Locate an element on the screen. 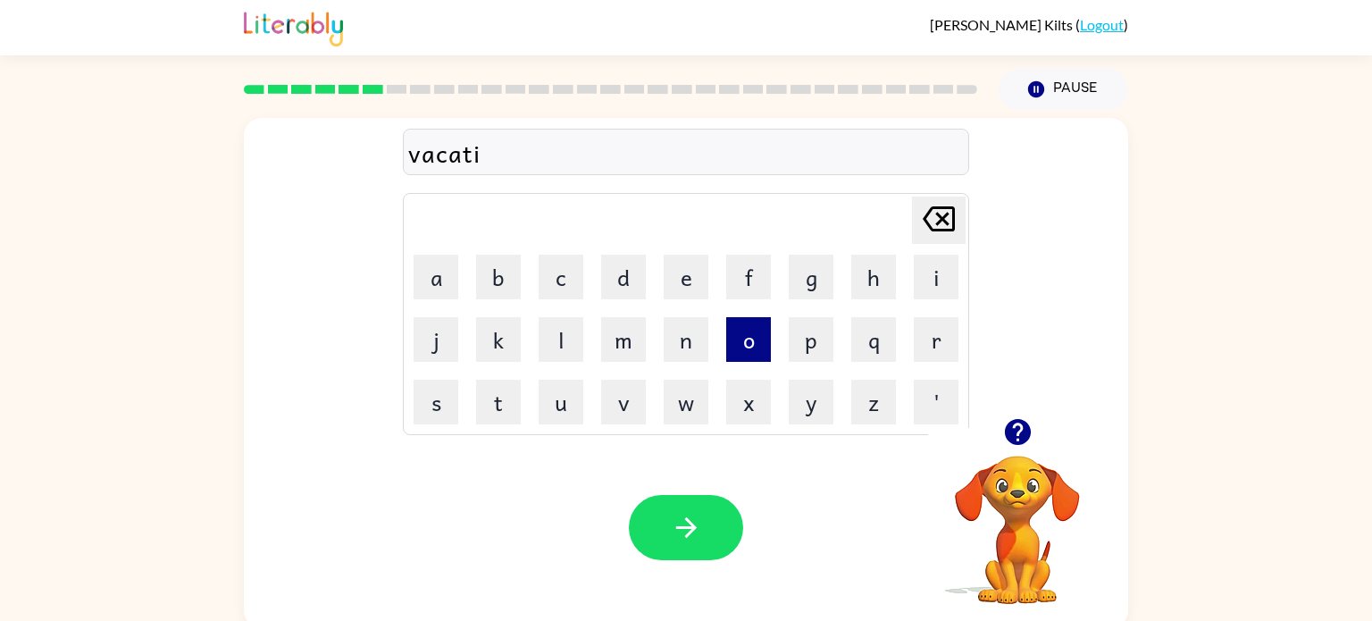 The image size is (1372, 621). button: g is located at coordinates (811, 277).